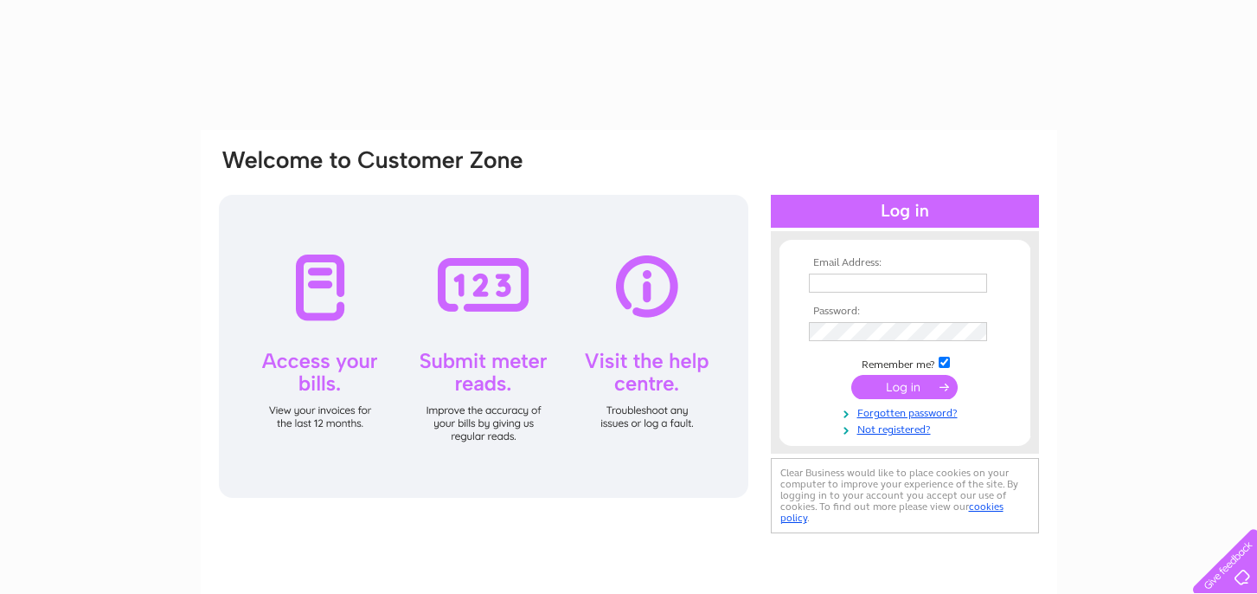  What do you see at coordinates (905, 312) in the screenshot?
I see `th: Password:` at bounding box center [905, 312].